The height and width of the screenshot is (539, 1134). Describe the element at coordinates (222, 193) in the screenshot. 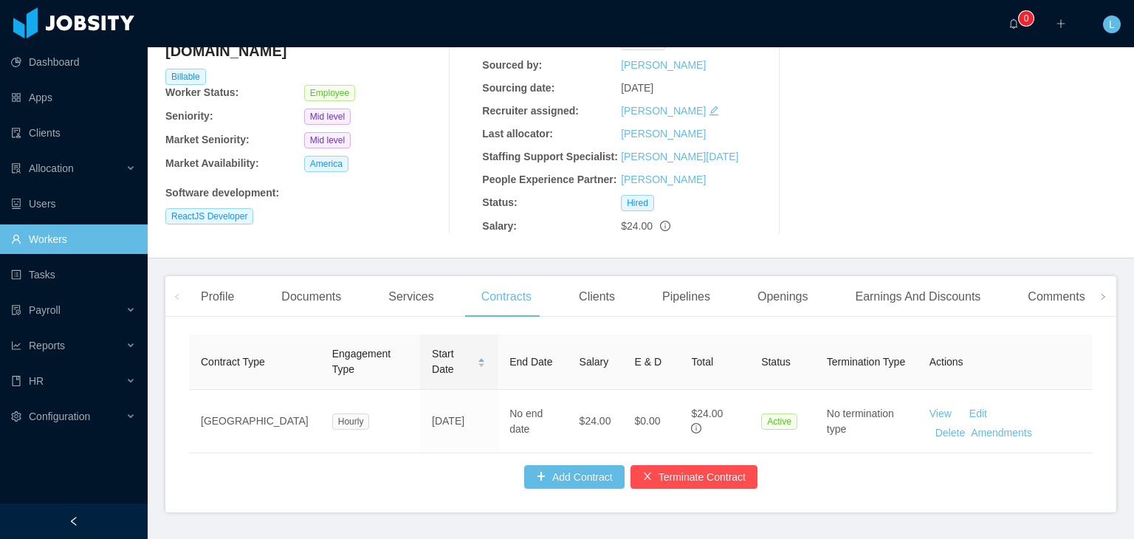

I see `b: Software development :` at that location.